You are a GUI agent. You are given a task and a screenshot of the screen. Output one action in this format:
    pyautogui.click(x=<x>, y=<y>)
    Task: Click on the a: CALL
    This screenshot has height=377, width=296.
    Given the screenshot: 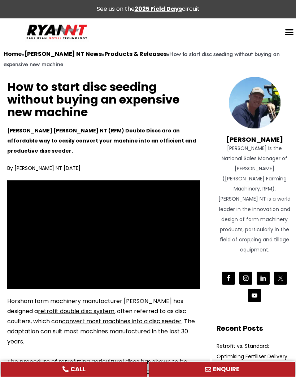 What is the action you would take?
    pyautogui.click(x=74, y=369)
    